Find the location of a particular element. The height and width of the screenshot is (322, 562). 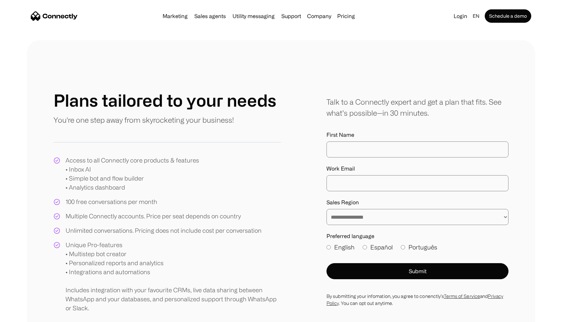

div: Talk to a Connectly expert and get a plan that fits. See what’s possible—in 30 minutes. is located at coordinates (418, 107).